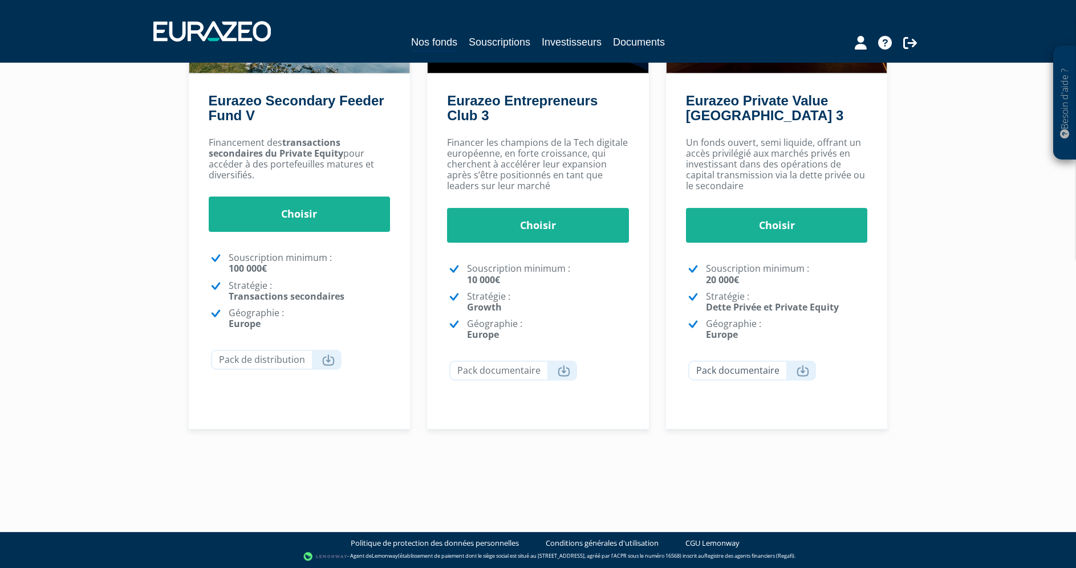 This screenshot has height=568, width=1076. I want to click on strong: Growth, so click(484, 307).